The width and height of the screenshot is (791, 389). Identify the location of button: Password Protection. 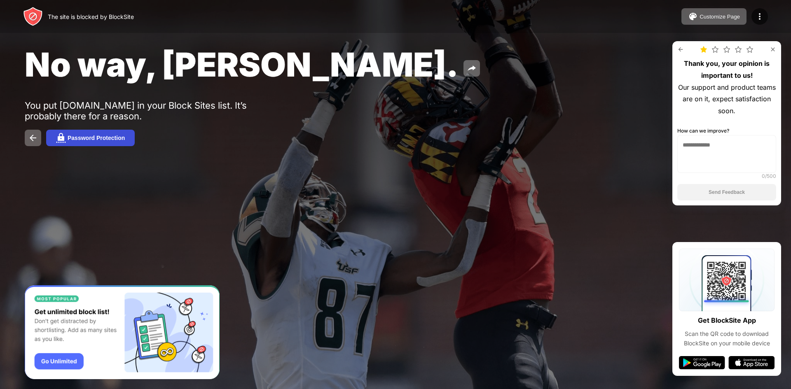
(90, 138).